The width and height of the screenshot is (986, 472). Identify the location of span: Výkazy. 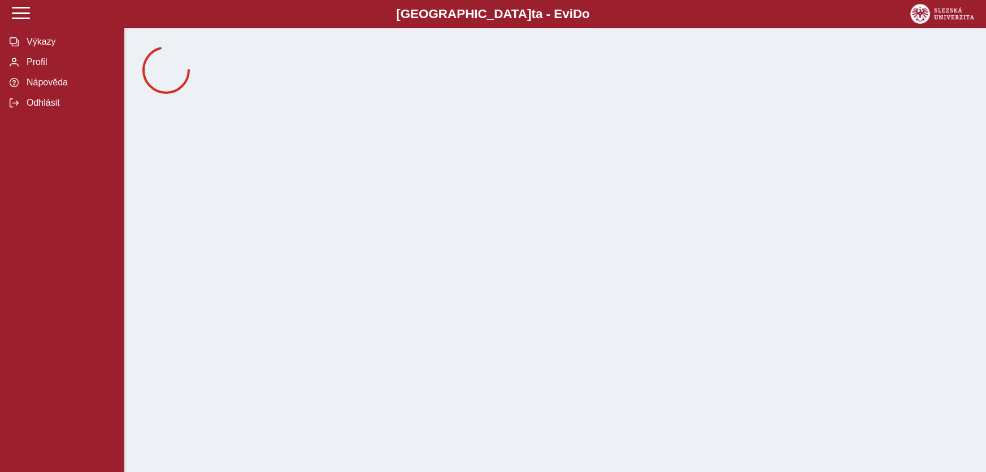
(69, 42).